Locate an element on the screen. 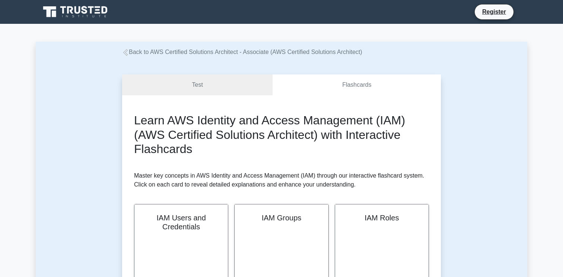  a: Test is located at coordinates (197, 85).